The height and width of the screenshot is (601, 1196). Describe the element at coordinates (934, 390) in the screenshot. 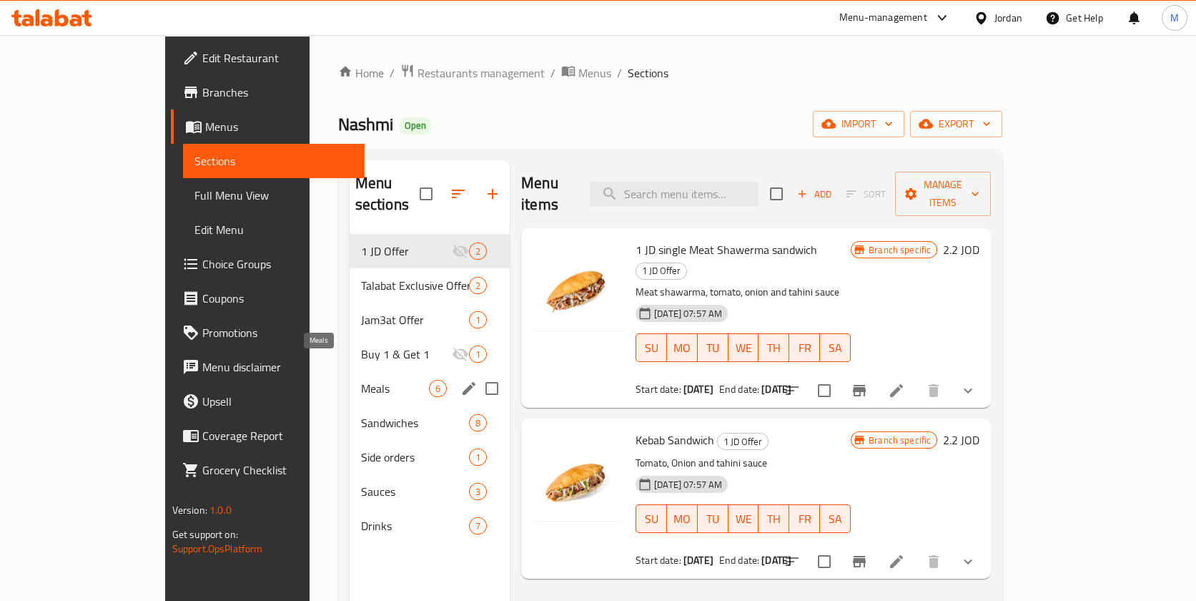

I see `button: delete` at that location.